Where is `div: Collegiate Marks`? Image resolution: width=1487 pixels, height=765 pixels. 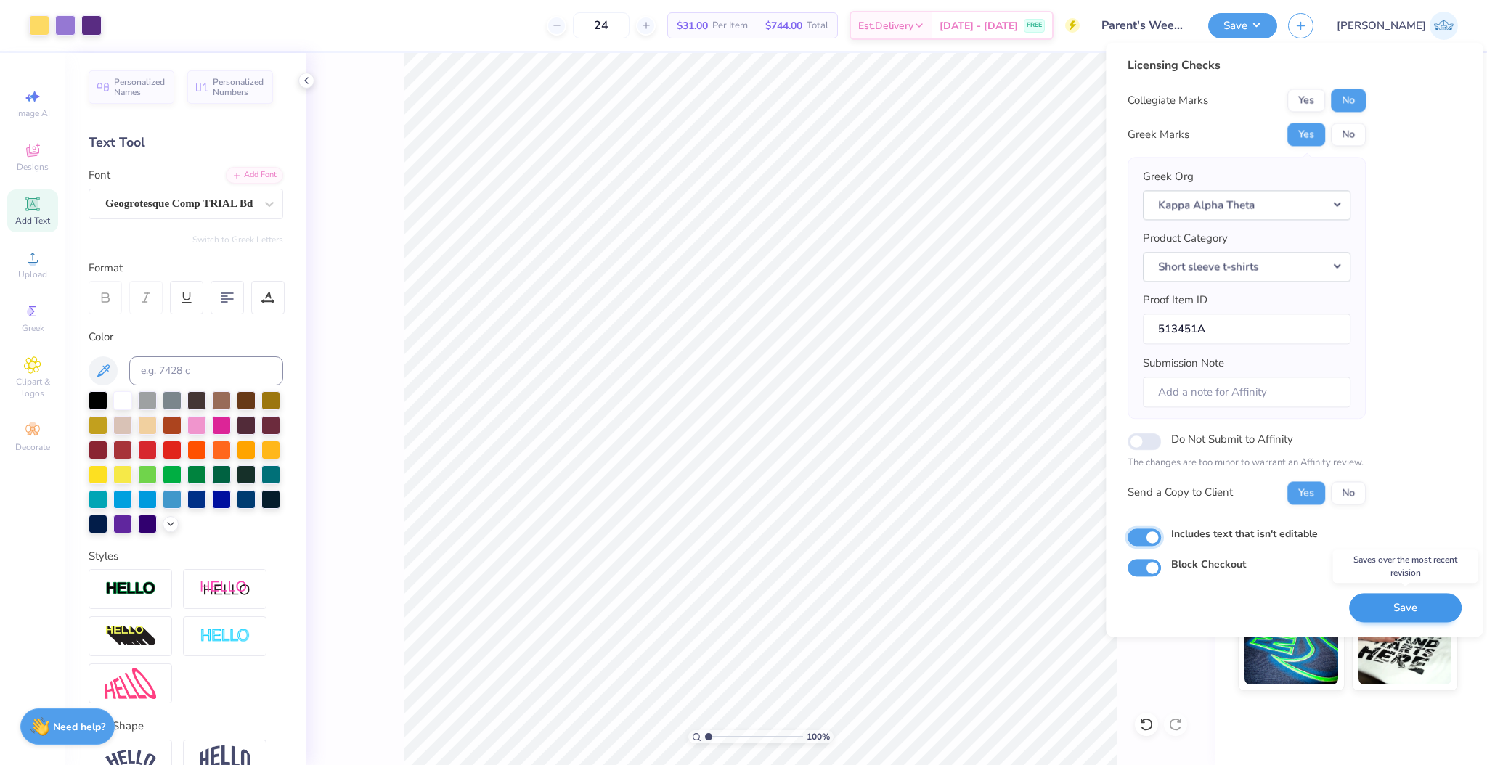
div: Collegiate Marks is located at coordinates (1167, 100).